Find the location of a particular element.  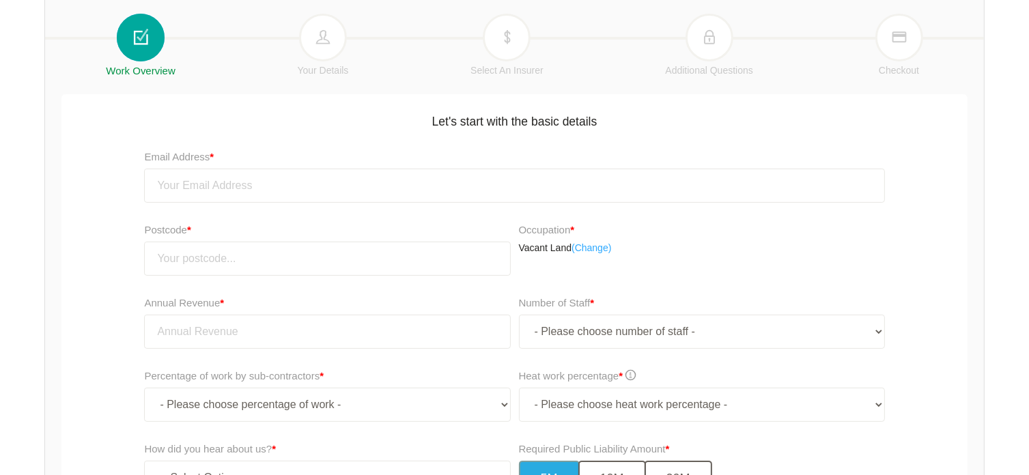

p: Vacant Land is located at coordinates (702, 248).